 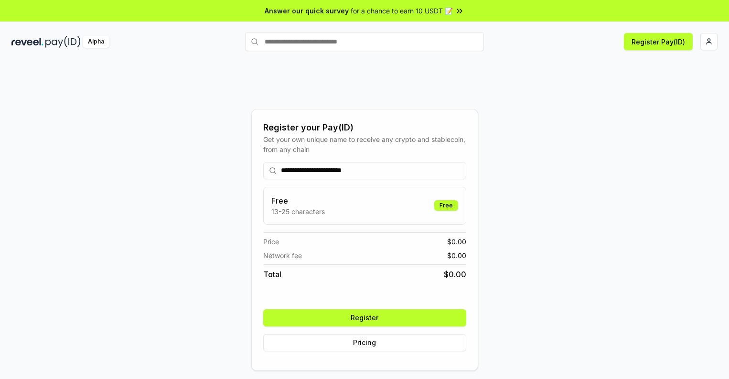 What do you see at coordinates (364, 342) in the screenshot?
I see `button: Pricing` at bounding box center [364, 342].